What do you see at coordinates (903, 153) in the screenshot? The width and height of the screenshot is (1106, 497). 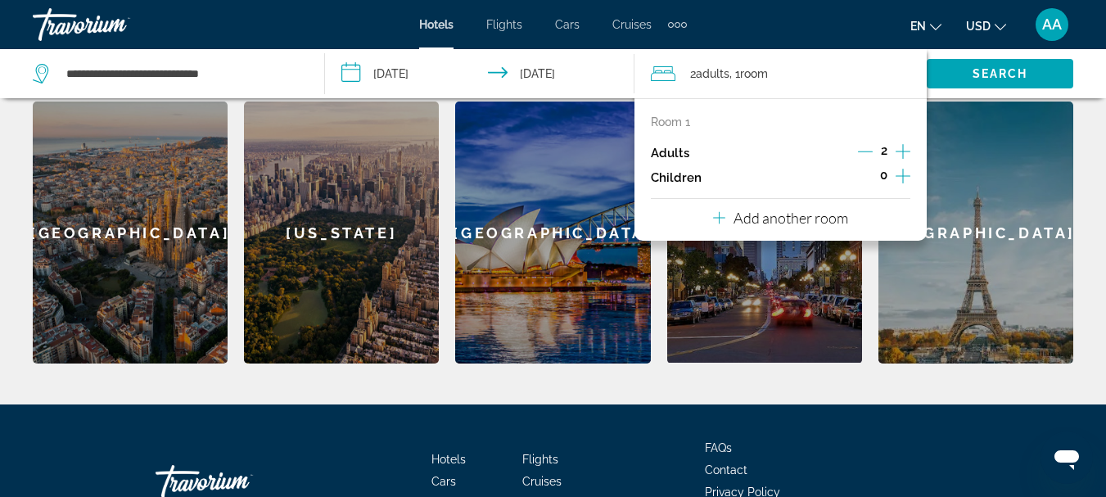 I see `button: Increment adults` at bounding box center [903, 153].